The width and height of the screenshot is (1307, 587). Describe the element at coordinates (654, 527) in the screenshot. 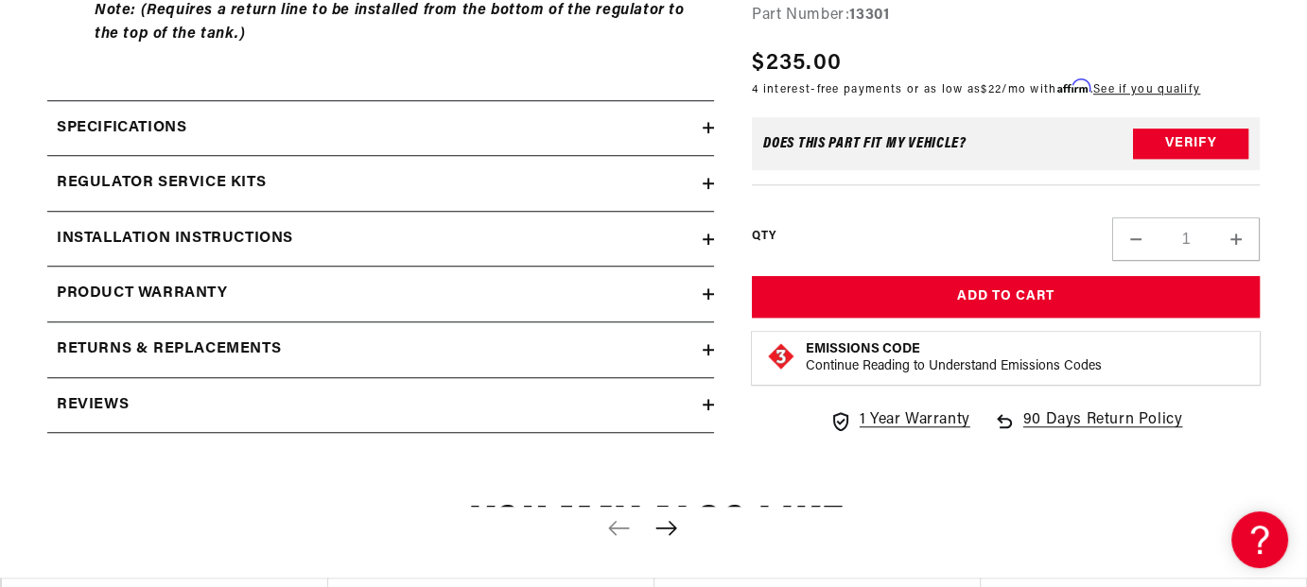

I see `h2: You may also like` at that location.